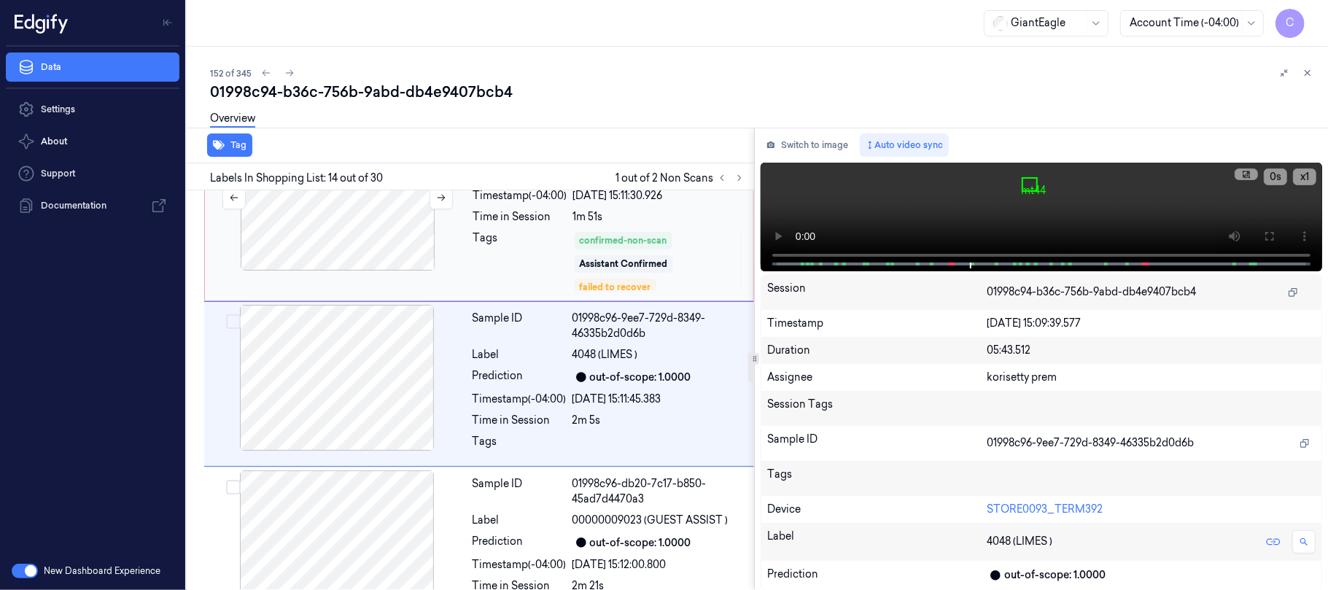  Describe the element at coordinates (659, 326) in the screenshot. I see `div: 01998c96-9ee7-729d-8349-46335b2d0d6b` at that location.